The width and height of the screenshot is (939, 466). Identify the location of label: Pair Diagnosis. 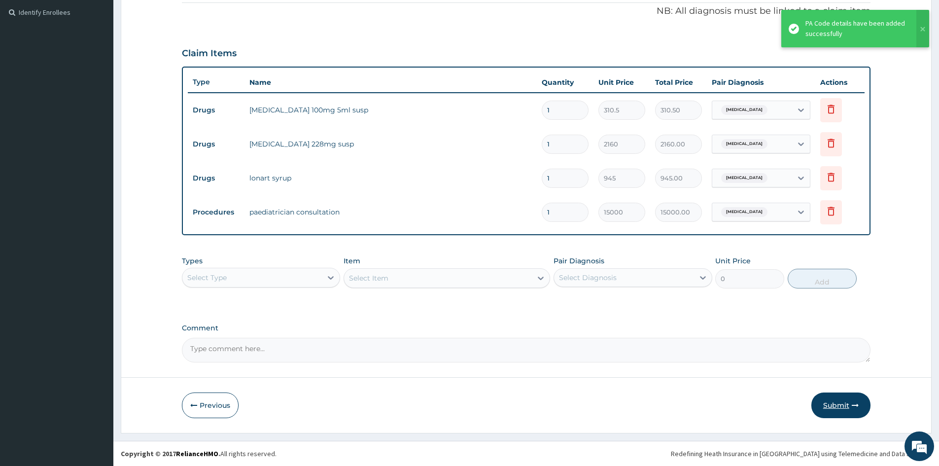
(579, 261).